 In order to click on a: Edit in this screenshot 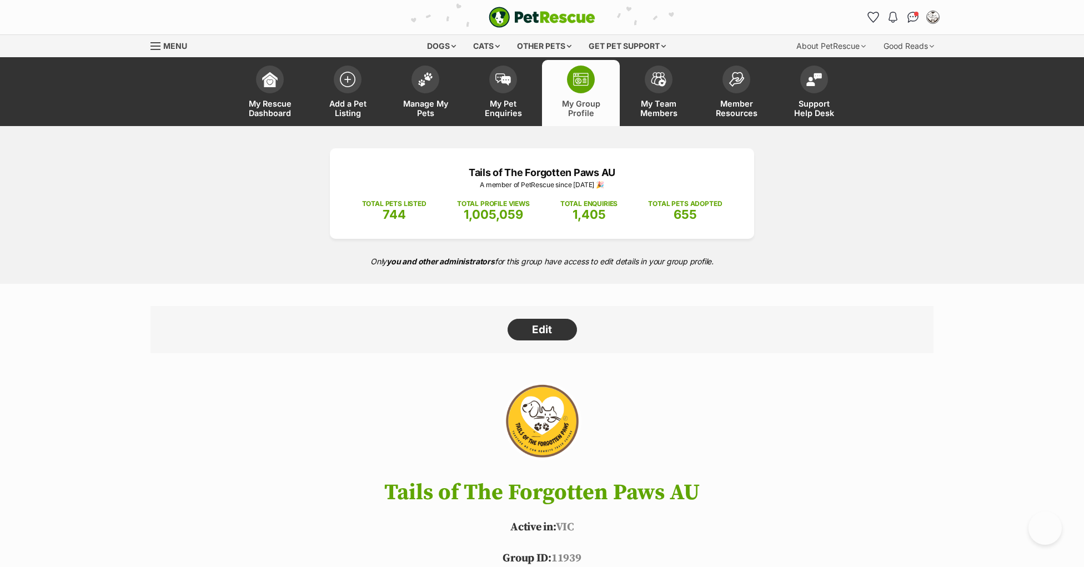, I will do `click(542, 330)`.